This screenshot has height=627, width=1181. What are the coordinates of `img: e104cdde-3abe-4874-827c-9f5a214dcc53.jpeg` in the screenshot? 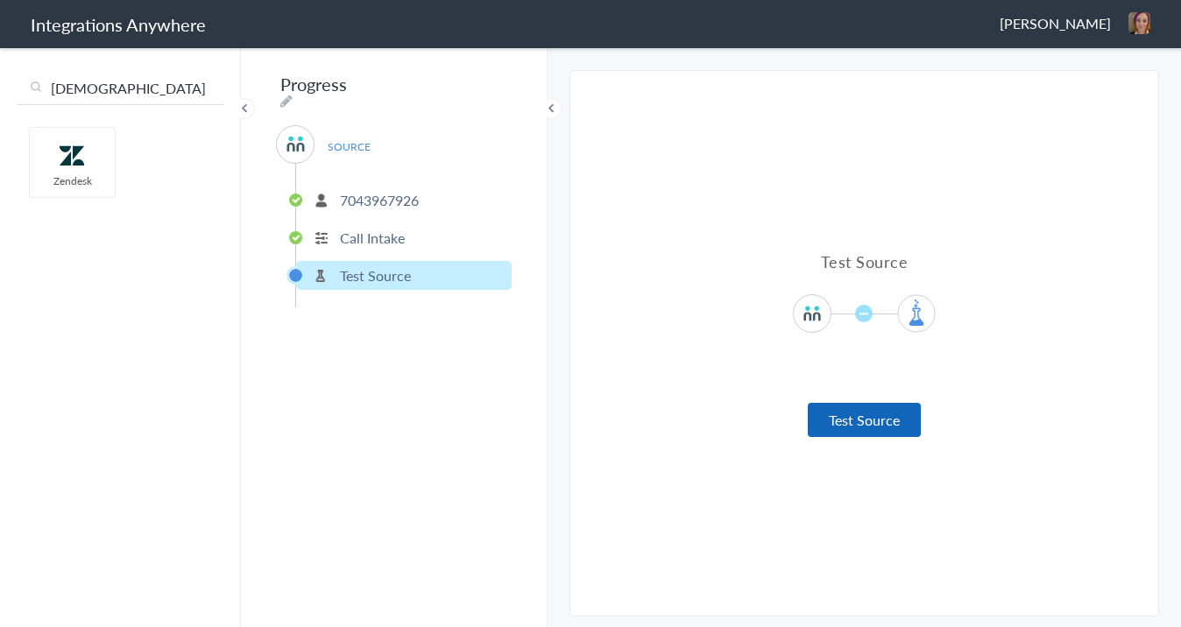 It's located at (1139, 23).